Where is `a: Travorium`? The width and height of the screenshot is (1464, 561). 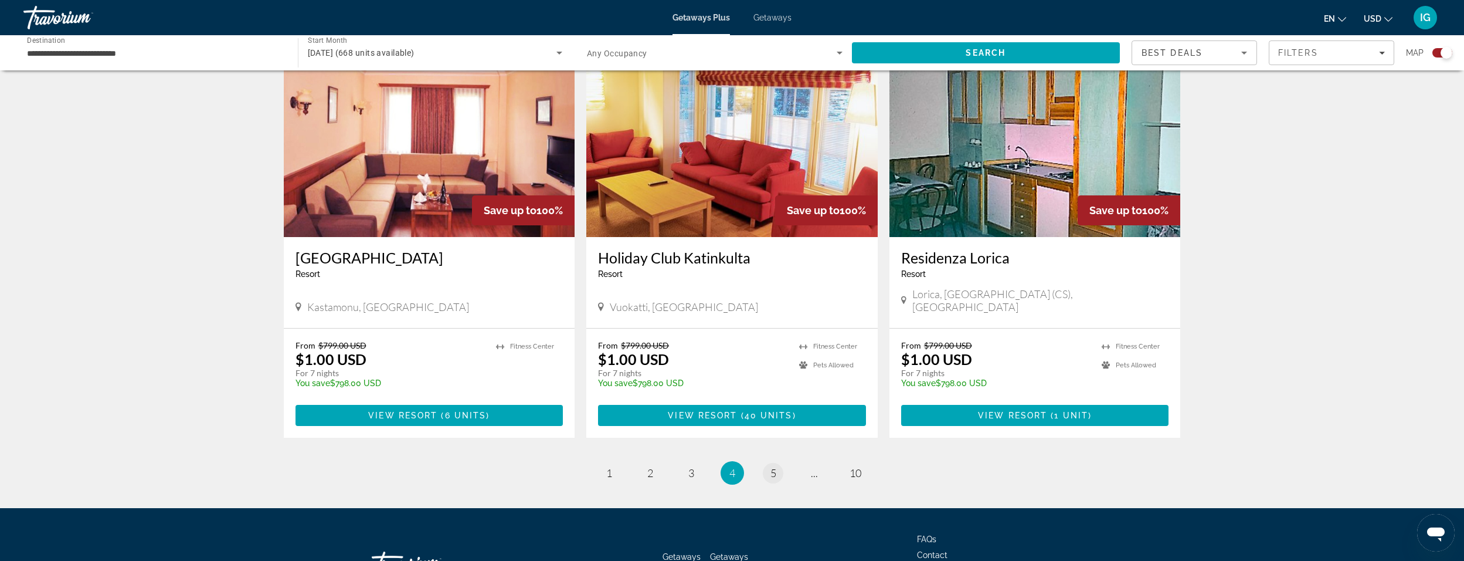
a: Travorium is located at coordinates (82, 18).